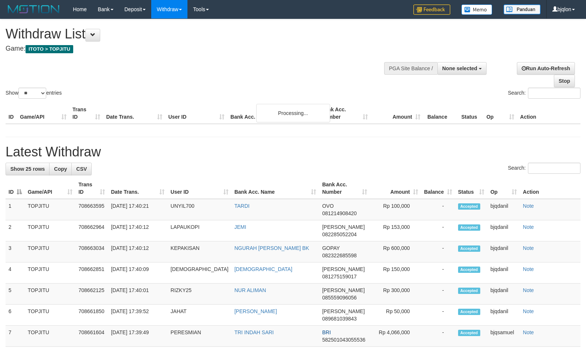 This screenshot has width=586, height=349. Describe the element at coordinates (92, 315) in the screenshot. I see `td: 708661850` at that location.